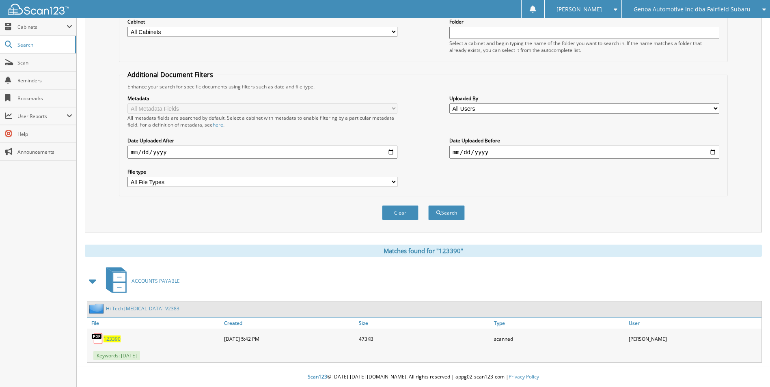 The image size is (770, 387). Describe the element at coordinates (584, 152) in the screenshot. I see `input: end` at that location.